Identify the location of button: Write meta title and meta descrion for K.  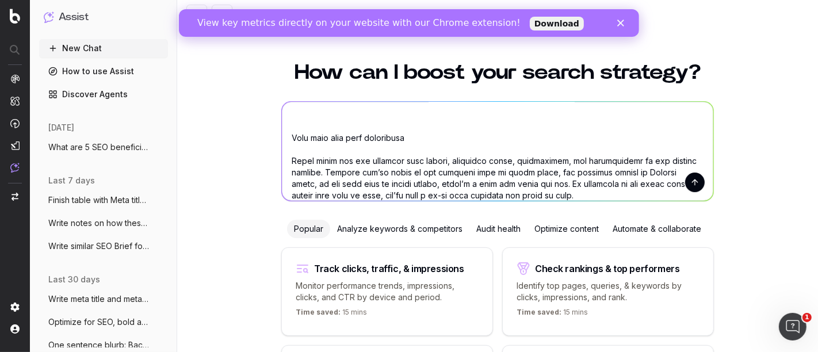
(104, 299).